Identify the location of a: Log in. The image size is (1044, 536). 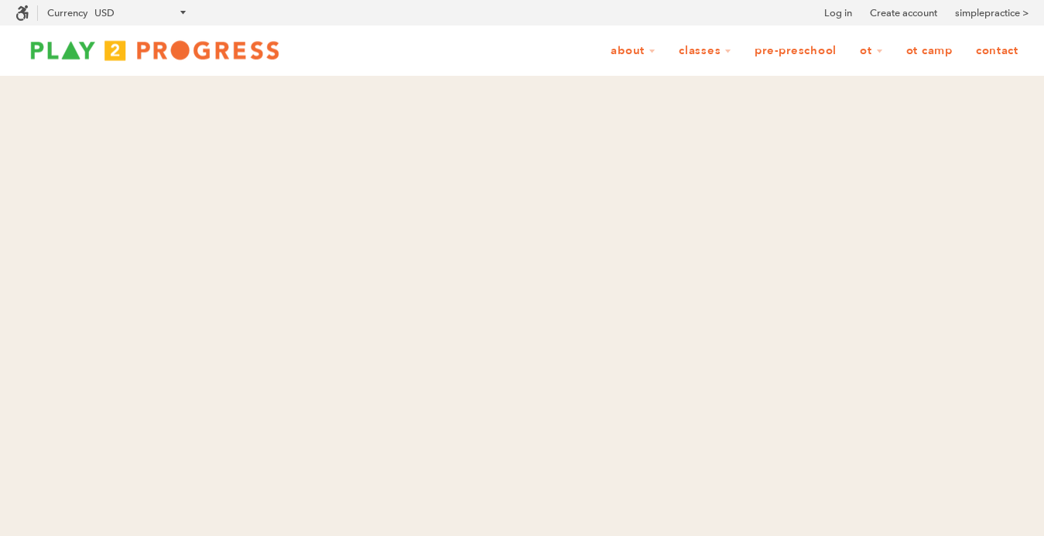
(838, 13).